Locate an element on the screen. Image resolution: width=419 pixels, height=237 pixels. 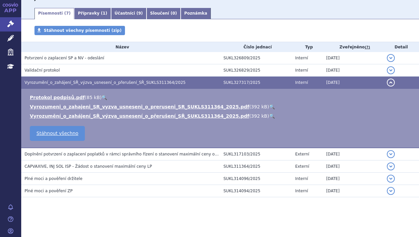
span: 0 is located at coordinates (174, 13).